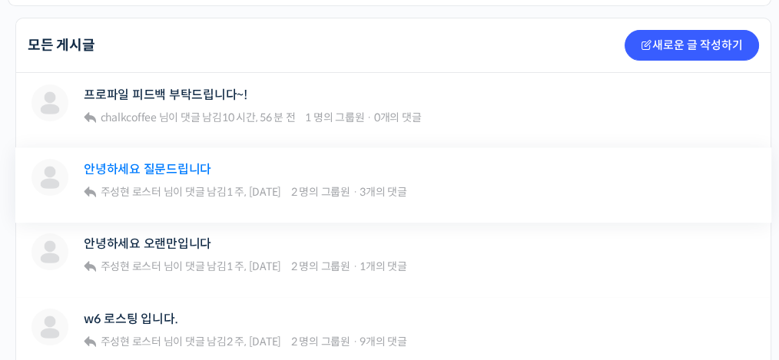  Describe the element at coordinates (61, 45) in the screenshot. I see `h2: 모든 게시글` at that location.